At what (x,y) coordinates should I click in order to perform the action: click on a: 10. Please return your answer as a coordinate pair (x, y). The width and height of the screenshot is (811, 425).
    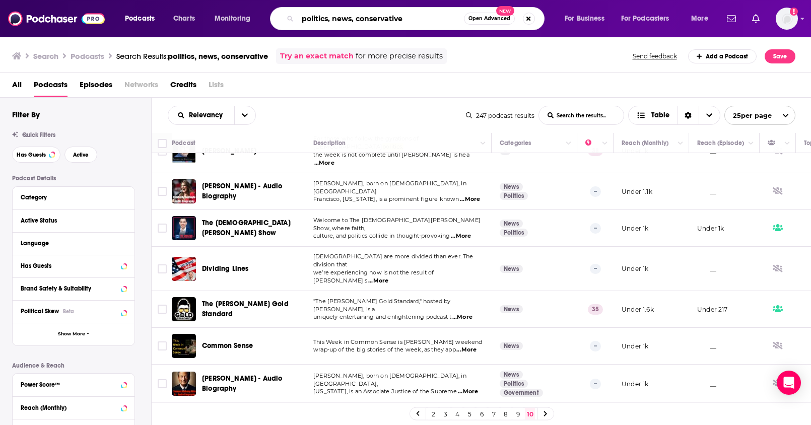
    Looking at the image, I should click on (530, 414).